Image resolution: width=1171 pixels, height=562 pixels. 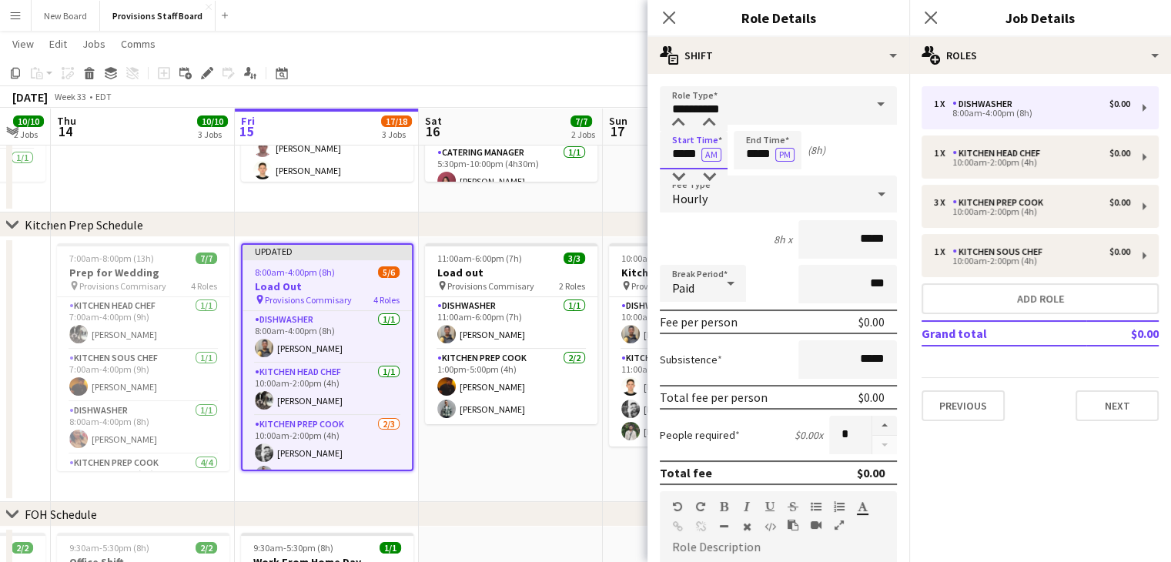 I want to click on span: 14, so click(x=65, y=131).